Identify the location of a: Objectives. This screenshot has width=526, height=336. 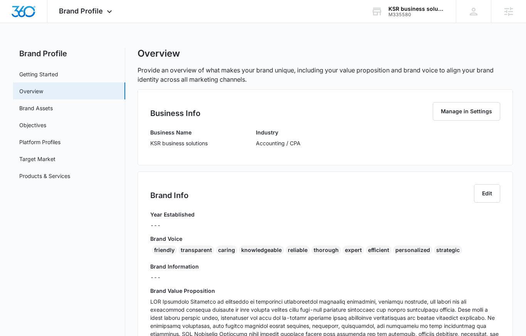
(33, 125).